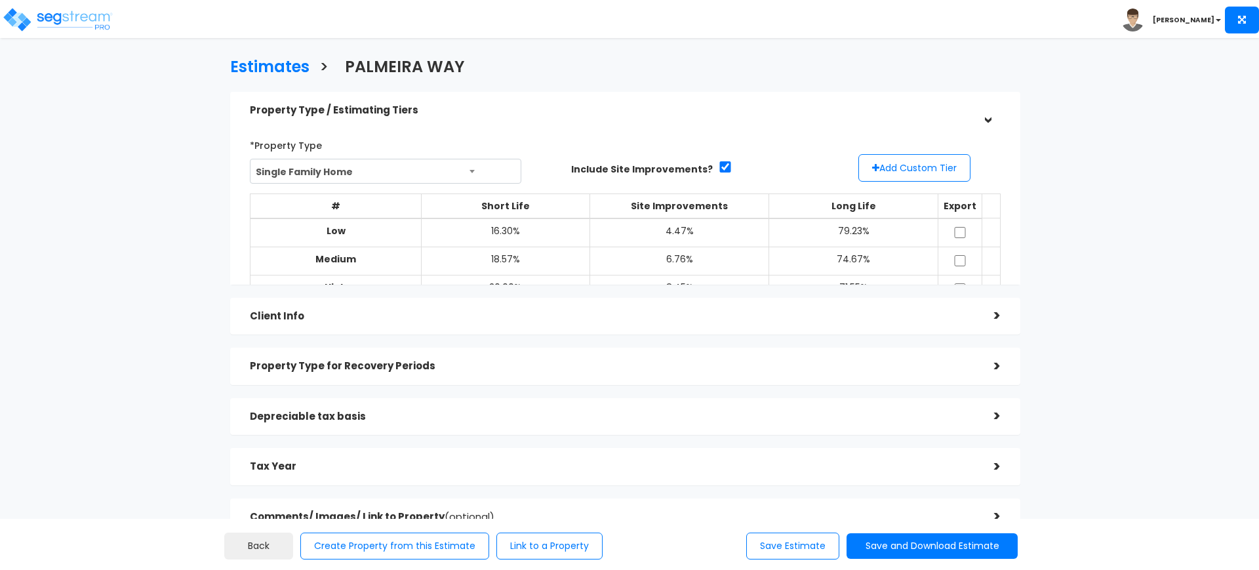  Describe the element at coordinates (932, 545) in the screenshot. I see `button: Save and Download Estimate` at that location.